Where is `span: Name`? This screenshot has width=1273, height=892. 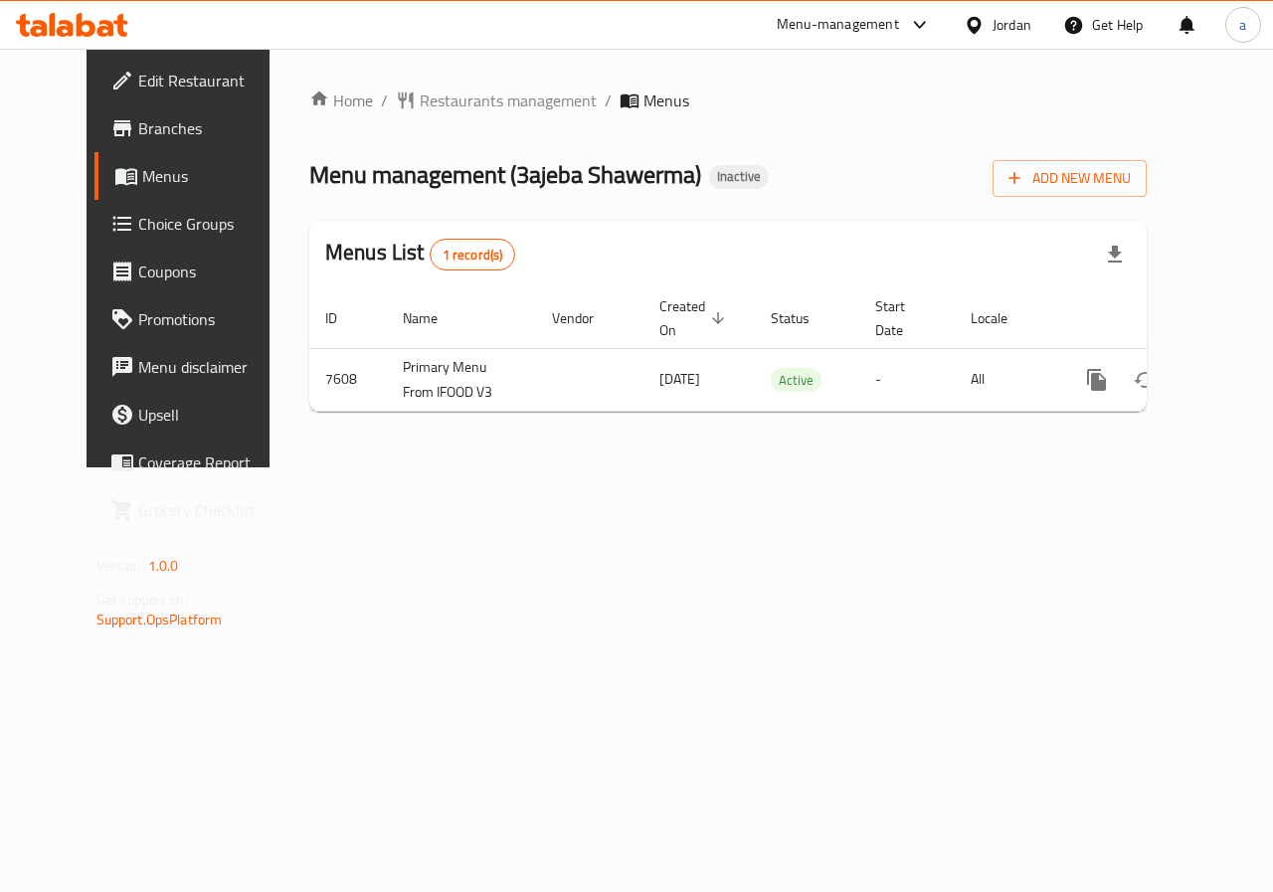 span: Name is located at coordinates (433, 318).